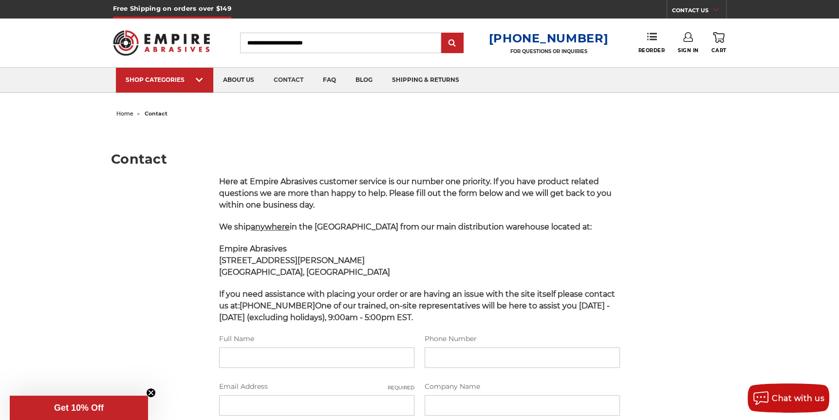  Describe the element at coordinates (316, 338) in the screenshot. I see `label: Full Name` at that location.